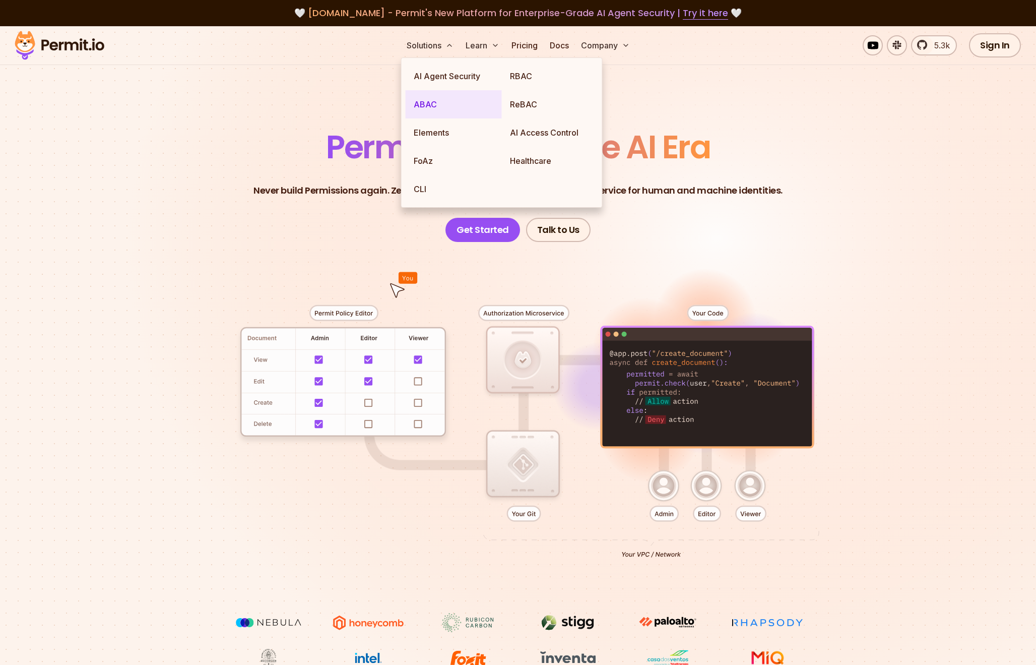 Image resolution: width=1036 pixels, height=665 pixels. What do you see at coordinates (939, 45) in the screenshot?
I see `span: 5.3k` at bounding box center [939, 45].